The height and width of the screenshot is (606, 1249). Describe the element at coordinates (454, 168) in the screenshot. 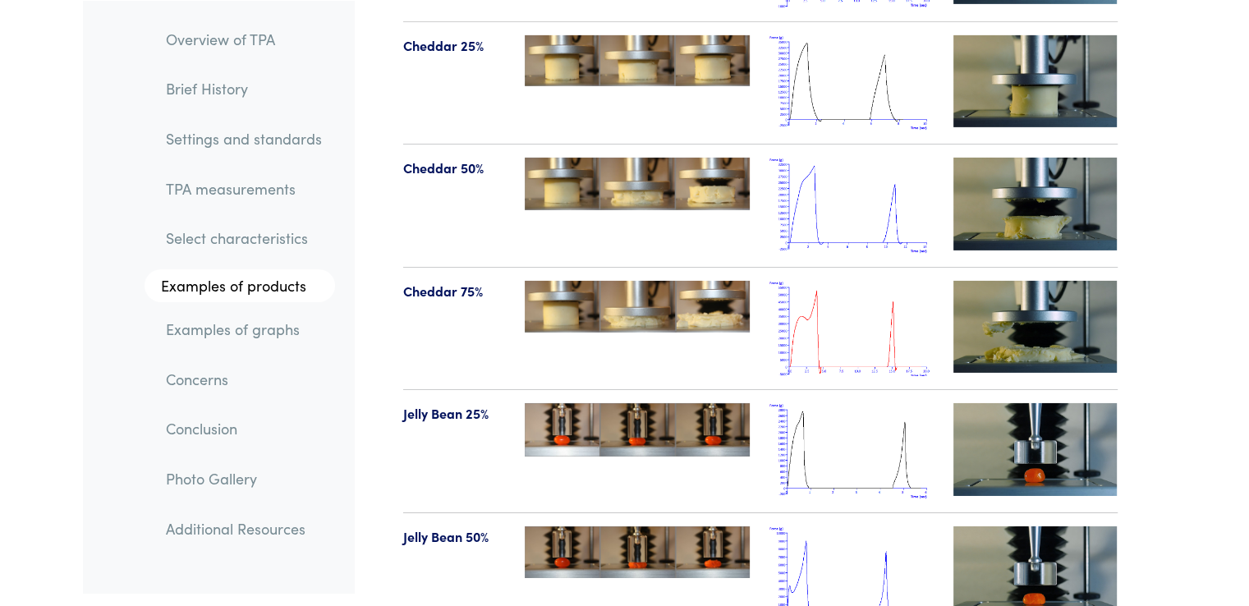

I see `p: Cheddar 50%` at that location.